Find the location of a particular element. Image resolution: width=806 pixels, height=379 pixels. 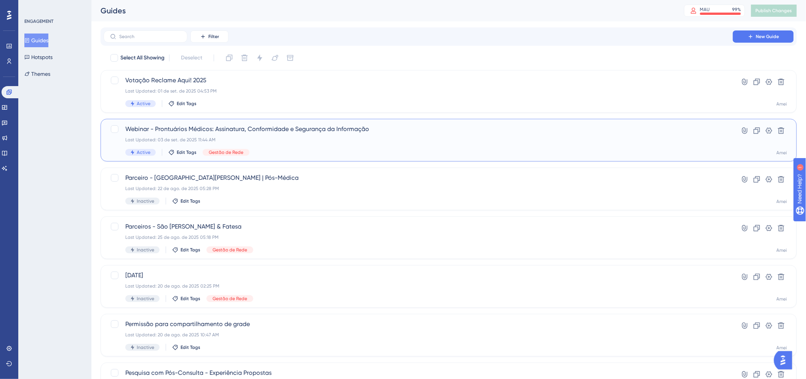

button: Deselect is located at coordinates (192, 58).